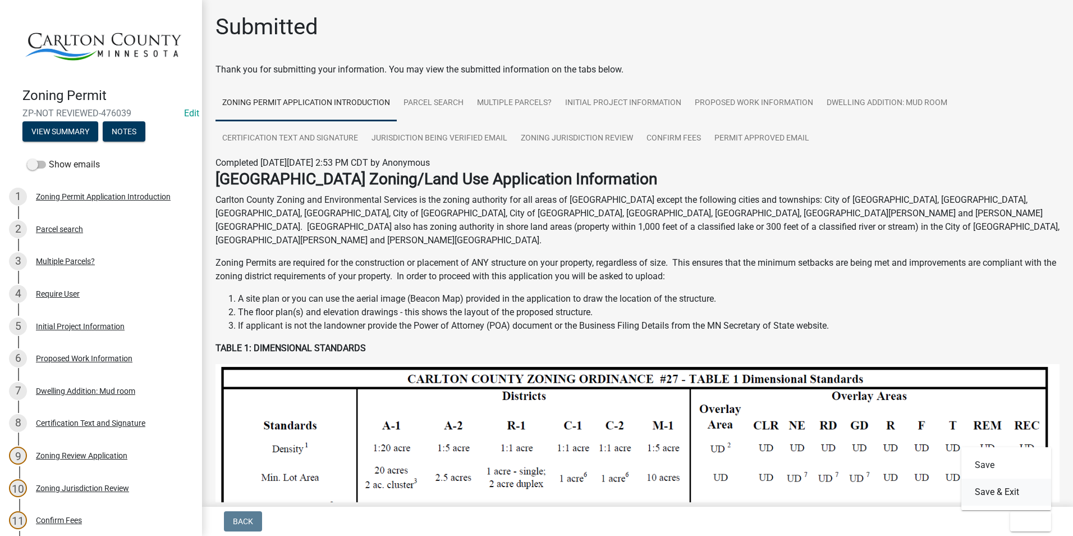  What do you see at coordinates (649, 299) in the screenshot?
I see `li: A site plan or you can use the aerial image (Beacon Map) provided in the application to draw the ...` at bounding box center [649, 299].